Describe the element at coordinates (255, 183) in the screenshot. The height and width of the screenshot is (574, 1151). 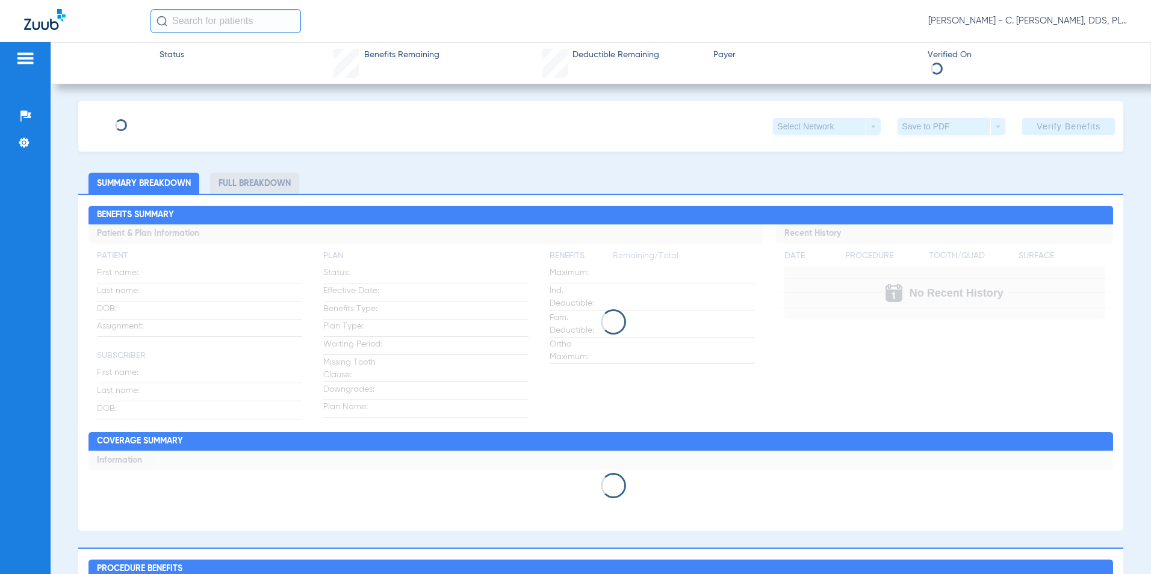
I see `li: Full Breakdown` at that location.